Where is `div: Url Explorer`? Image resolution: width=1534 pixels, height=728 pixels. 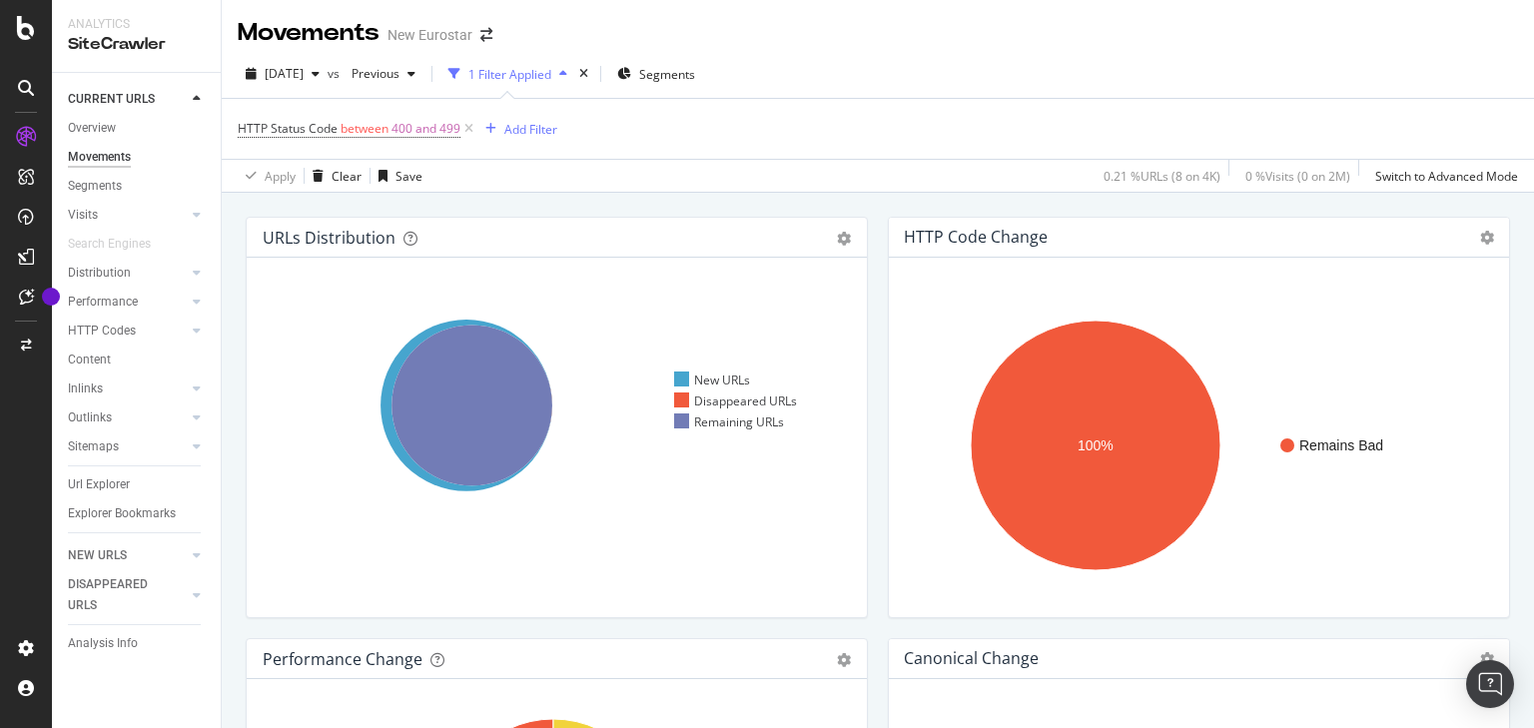 div: Url Explorer is located at coordinates (99, 485).